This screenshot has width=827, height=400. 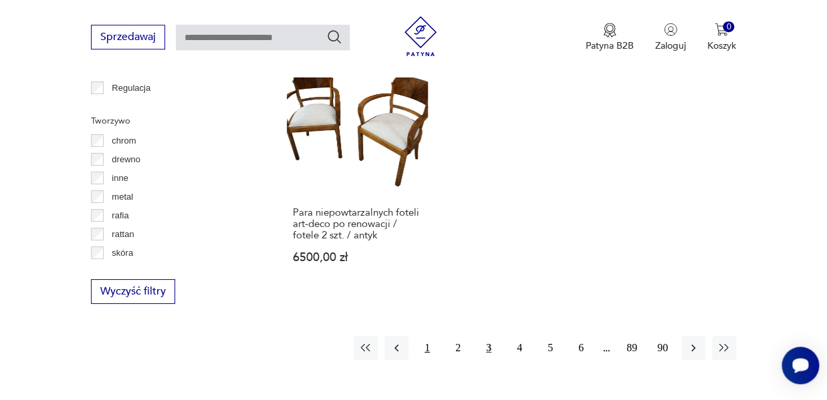 What do you see at coordinates (420, 36) in the screenshot?
I see `img: Patyna - sklep z meblami i dekoracjami vintage` at bounding box center [420, 36].